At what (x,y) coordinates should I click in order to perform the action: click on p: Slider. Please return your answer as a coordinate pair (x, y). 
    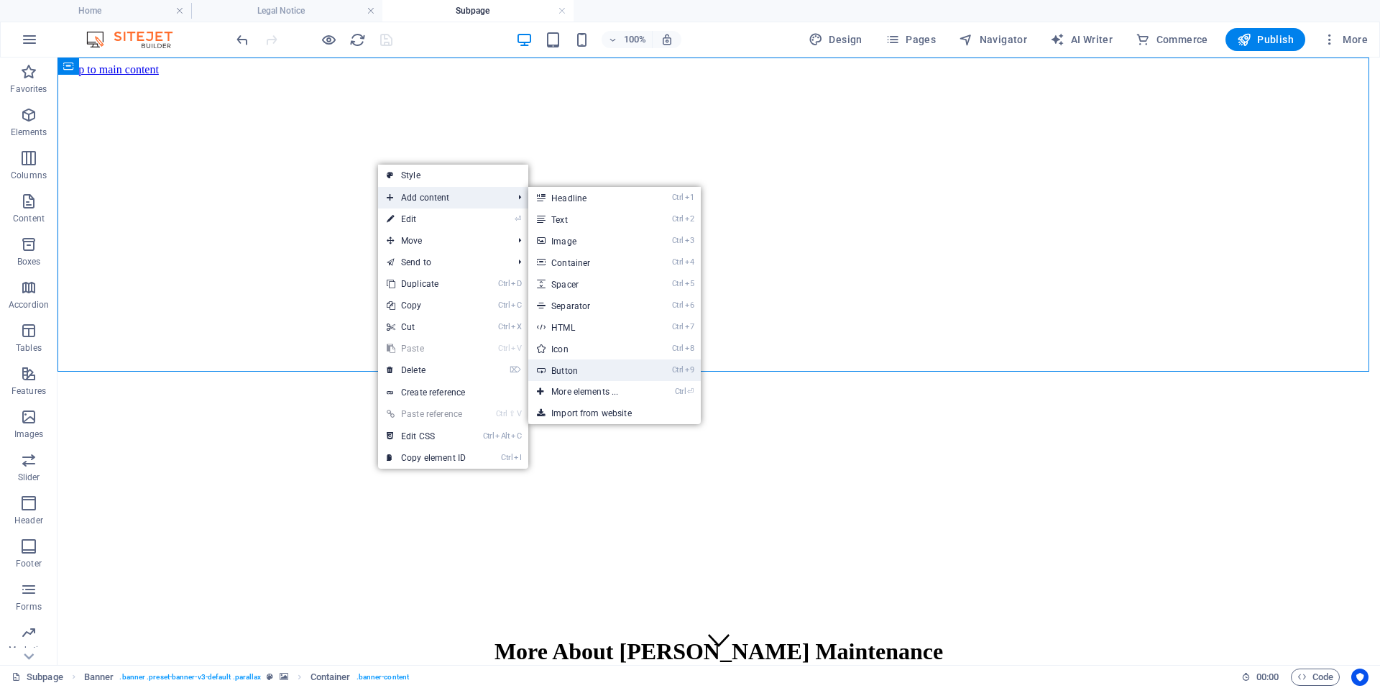
    Looking at the image, I should click on (29, 477).